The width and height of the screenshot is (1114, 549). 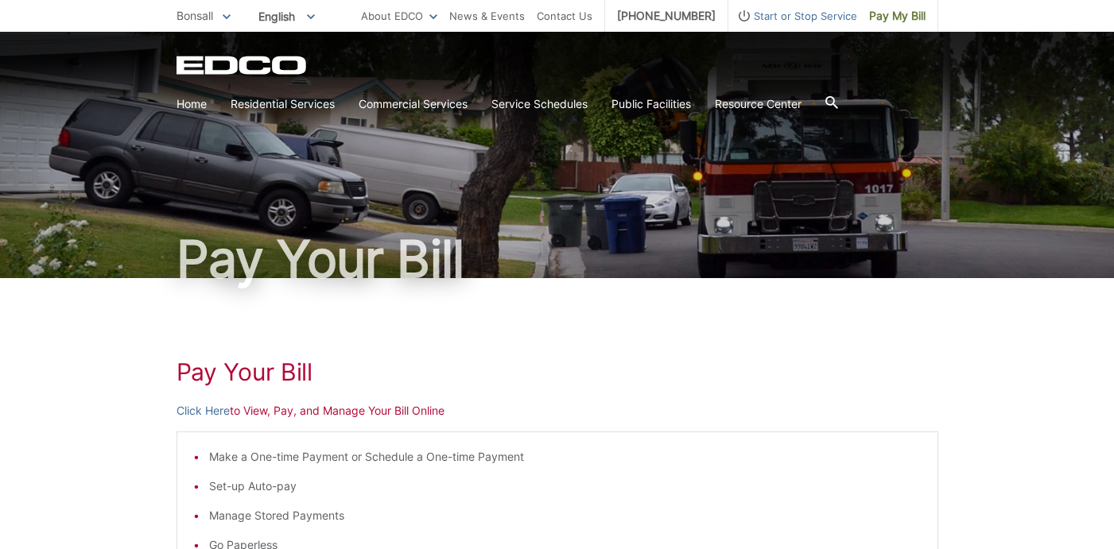 What do you see at coordinates (286, 16) in the screenshot?
I see `span: English` at bounding box center [286, 16].